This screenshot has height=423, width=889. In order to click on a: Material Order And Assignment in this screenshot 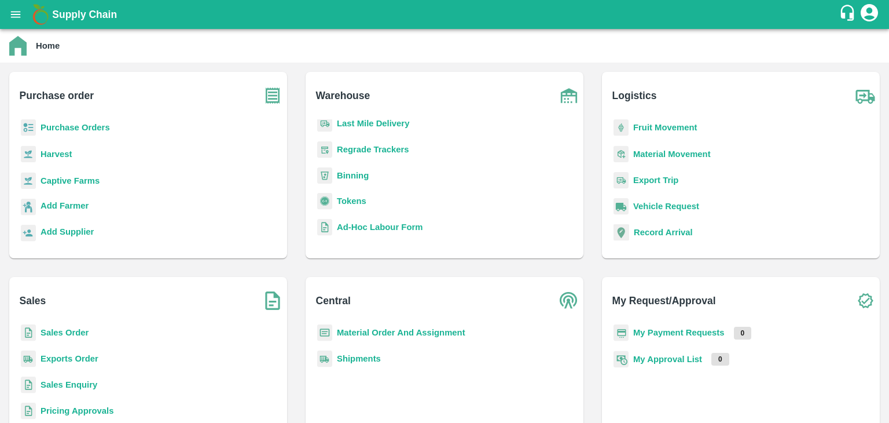, I will do `click(401, 332)`.